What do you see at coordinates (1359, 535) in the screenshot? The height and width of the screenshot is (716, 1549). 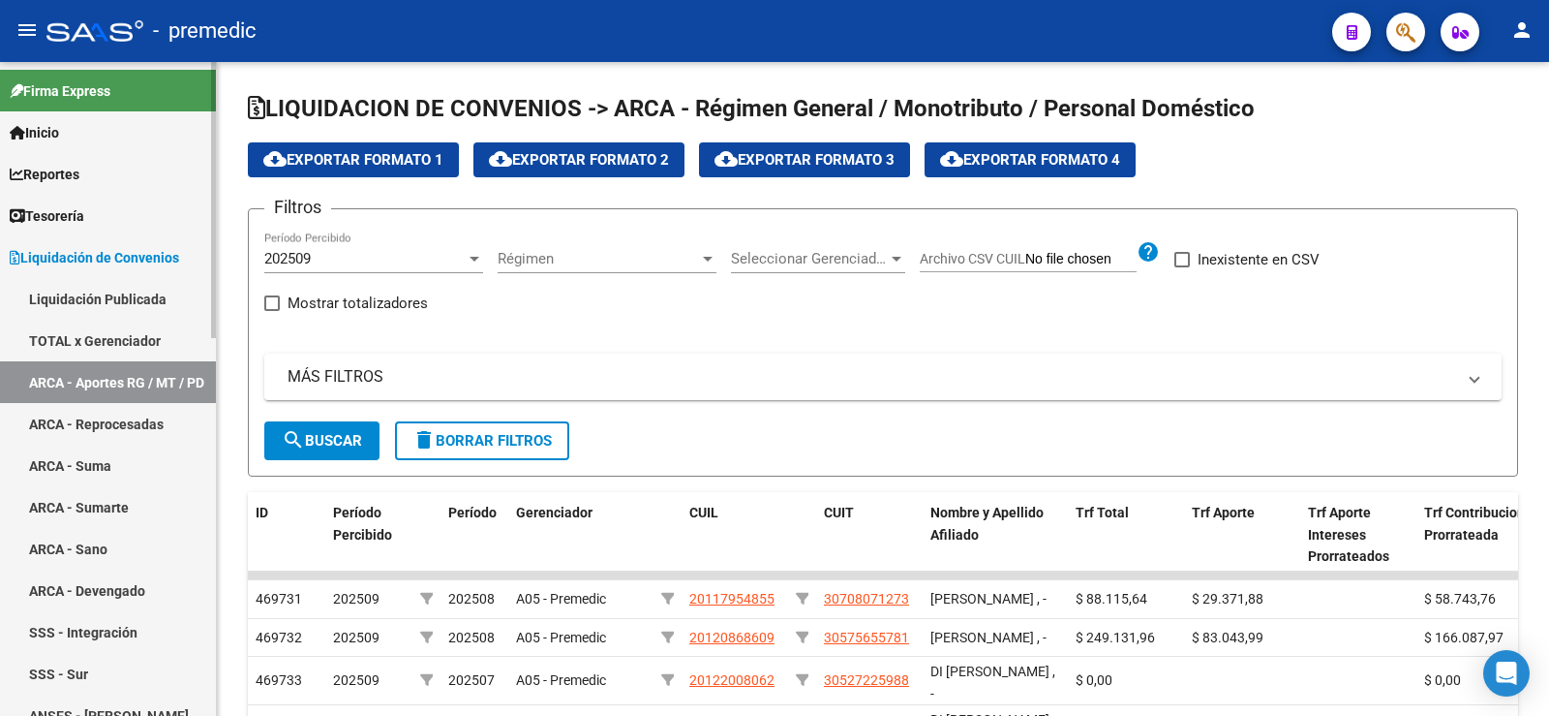 I see `datatable-header-cell: Trf Aporte Intereses Prorrateados` at bounding box center [1359, 535].